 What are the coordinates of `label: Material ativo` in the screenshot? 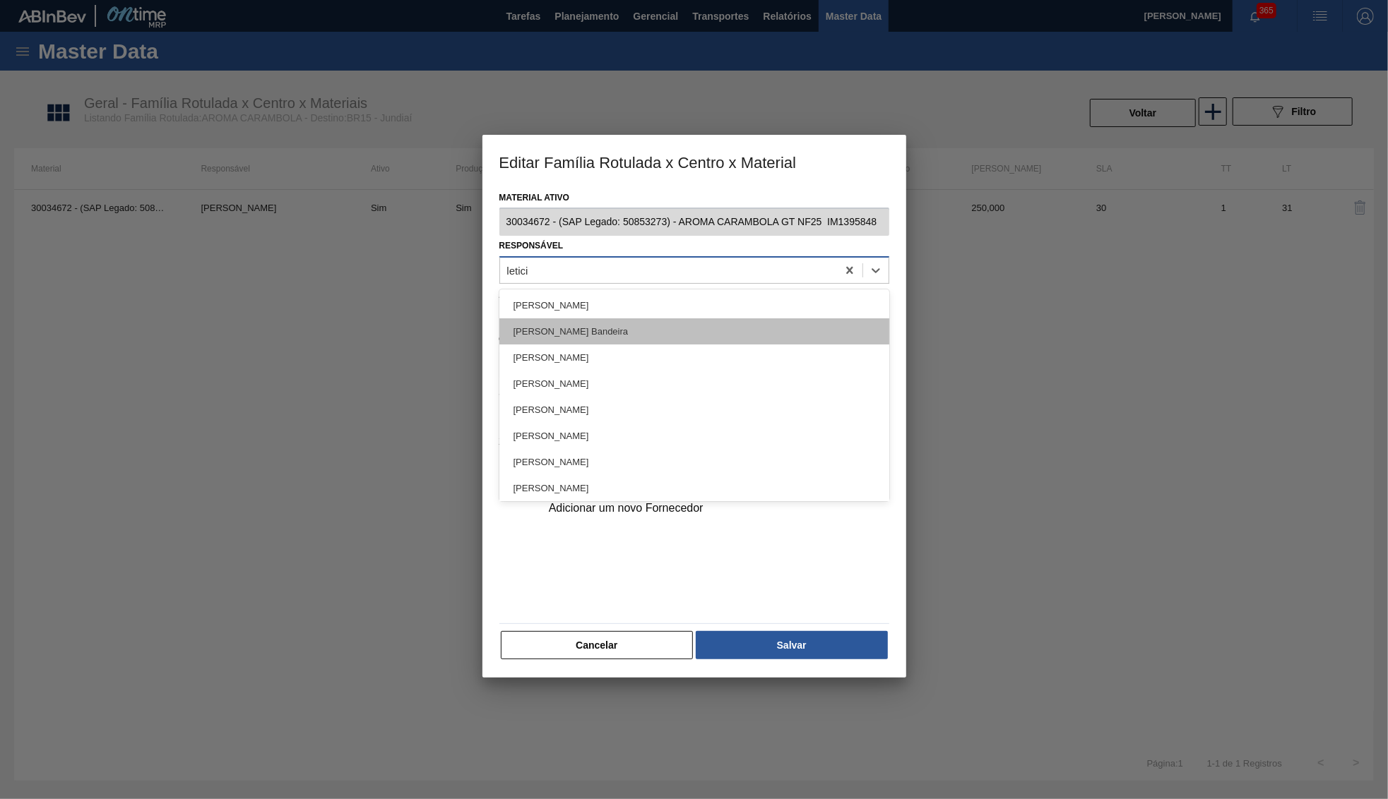 It's located at (694, 198).